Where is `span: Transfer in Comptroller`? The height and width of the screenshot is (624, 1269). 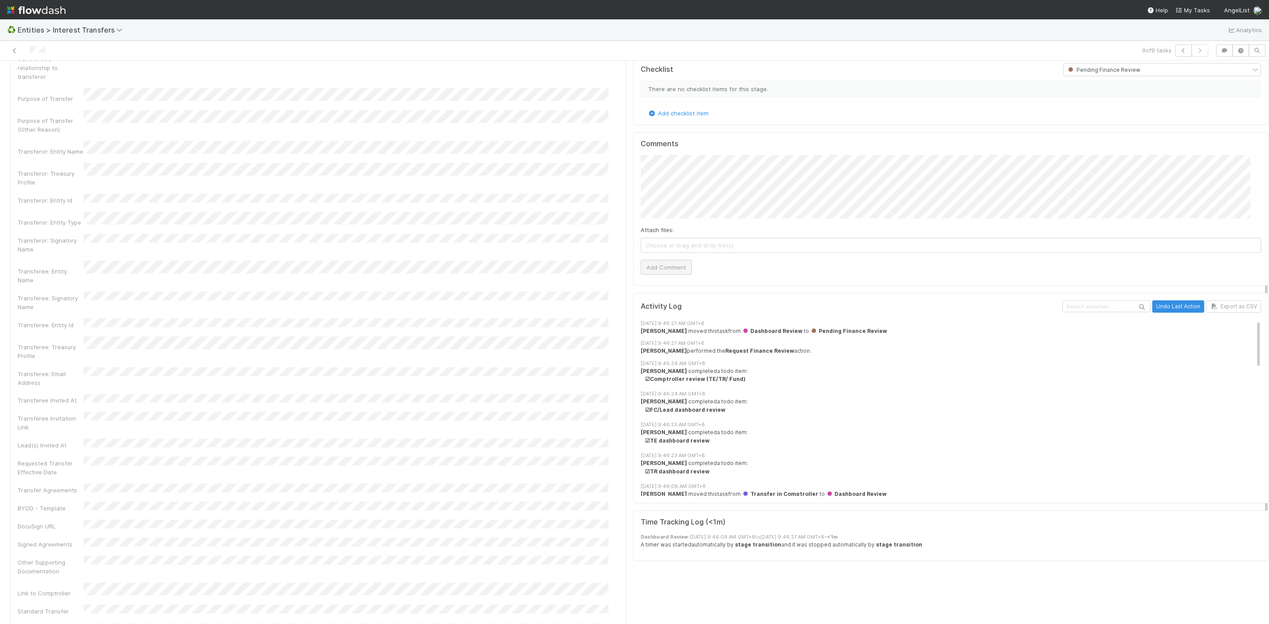 span: Transfer in Comptroller is located at coordinates (780, 494).